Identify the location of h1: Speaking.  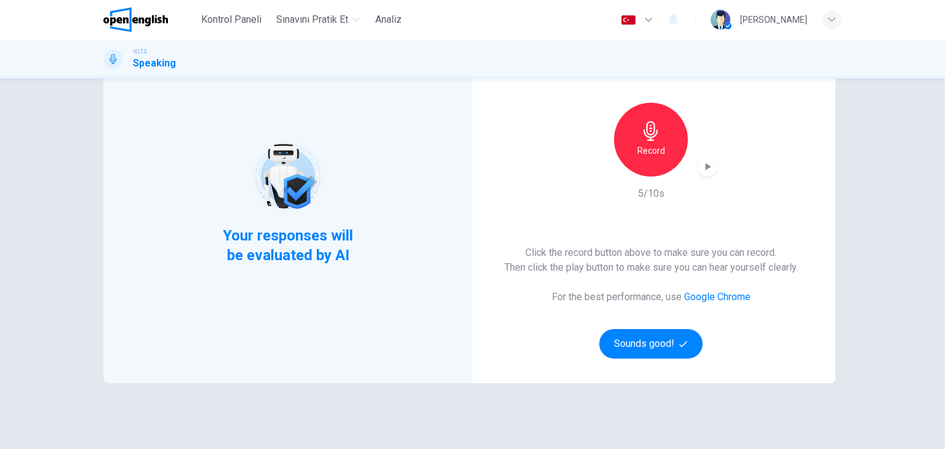
(154, 63).